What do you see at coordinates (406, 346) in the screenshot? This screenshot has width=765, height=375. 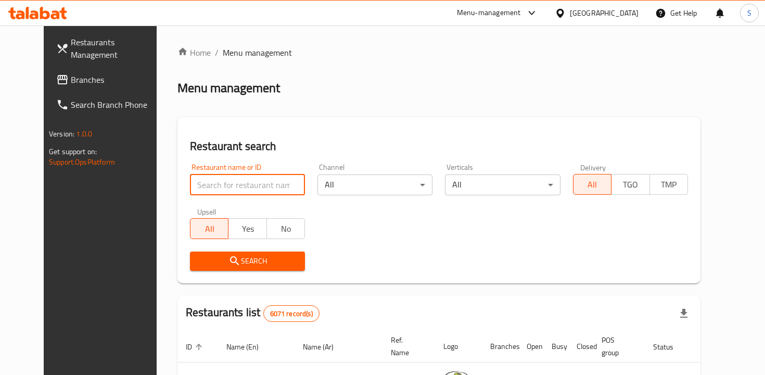 I see `span: Ref. Name` at bounding box center [406, 346].